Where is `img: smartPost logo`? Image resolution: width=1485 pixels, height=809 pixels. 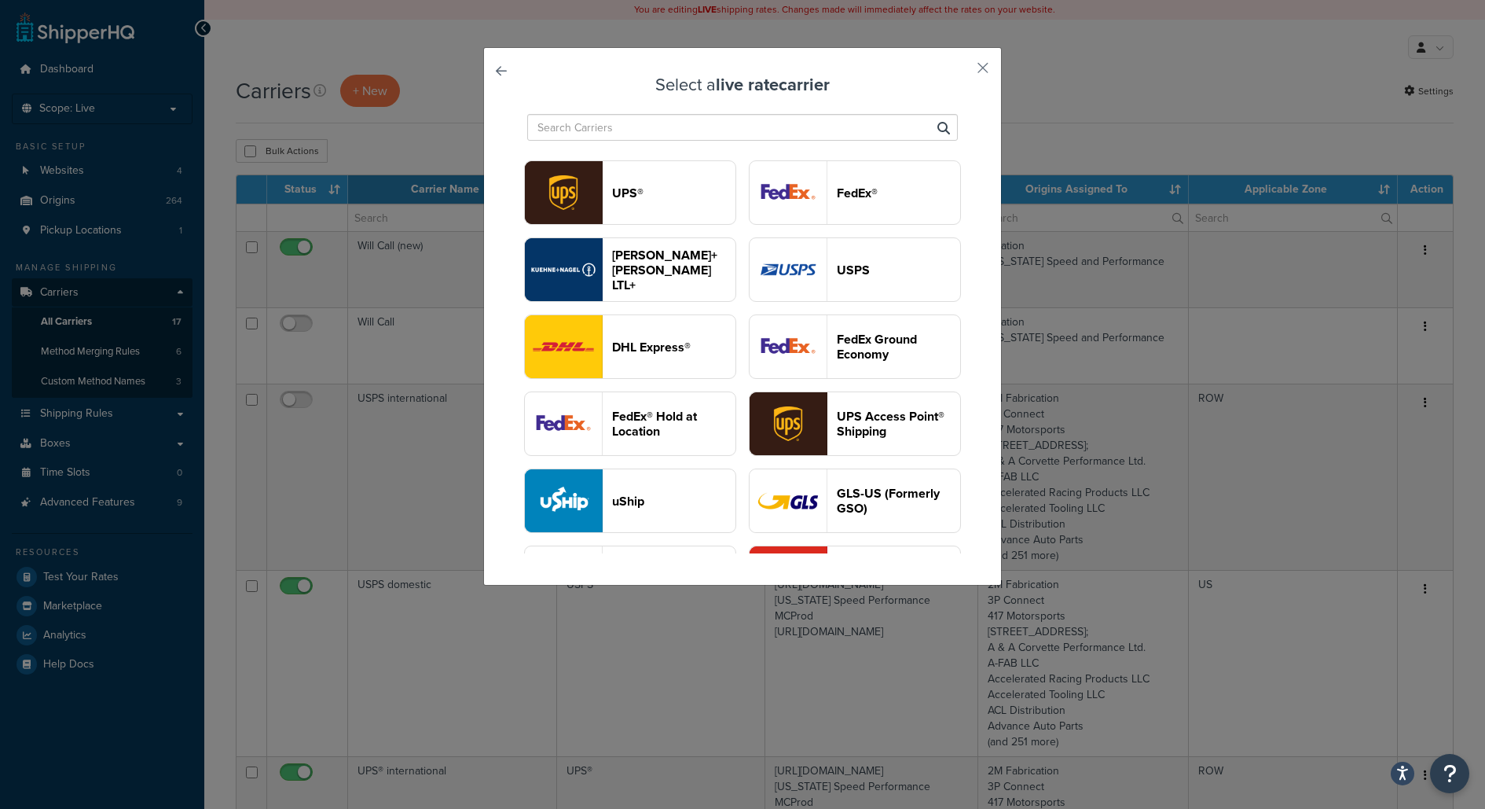 img: smartPost logo is located at coordinates (788, 347).